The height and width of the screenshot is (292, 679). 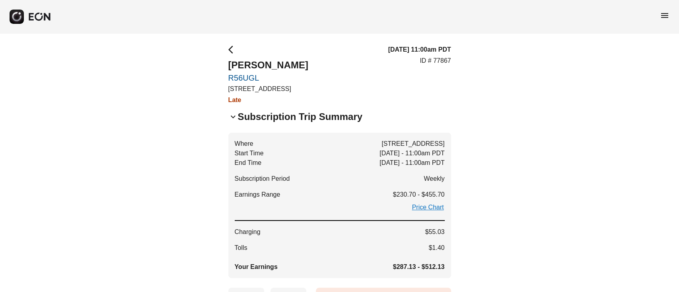 What do you see at coordinates (300, 117) in the screenshot?
I see `h2: Subscription Trip Summary` at bounding box center [300, 117].